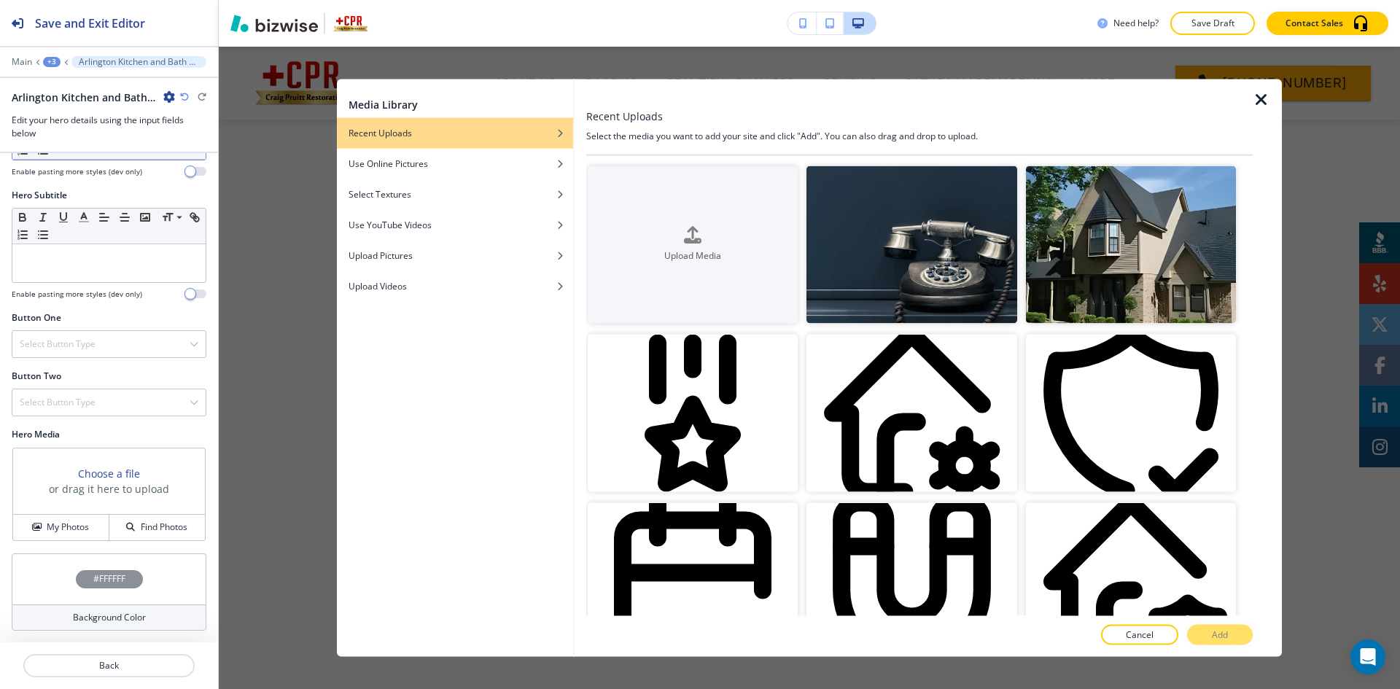 The height and width of the screenshot is (689, 1400). What do you see at coordinates (919, 136) in the screenshot?
I see `h4: Select the media you want to add your site and click "Add". You can also drag and drop to upload.` at bounding box center [919, 136].